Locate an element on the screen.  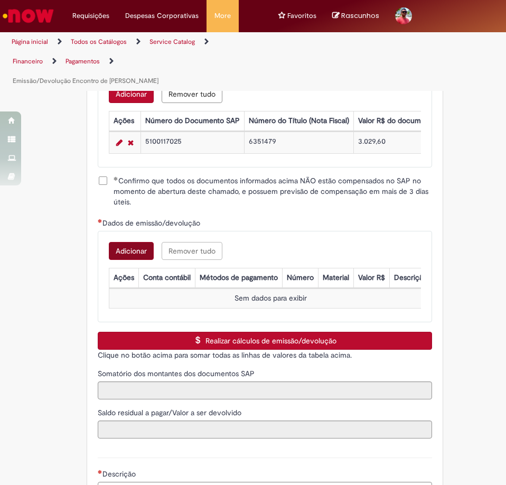
span: Dados de emissão/devolução is located at coordinates (152, 223).